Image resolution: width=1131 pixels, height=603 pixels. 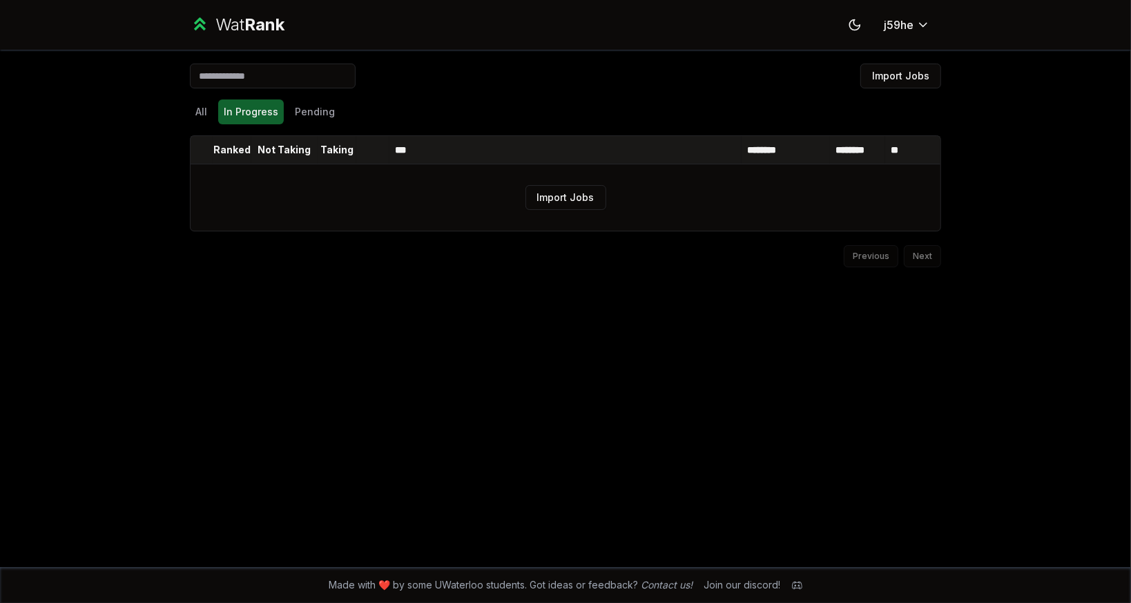 What do you see at coordinates (285, 150) in the screenshot?
I see `p: Not Taking` at bounding box center [285, 150].